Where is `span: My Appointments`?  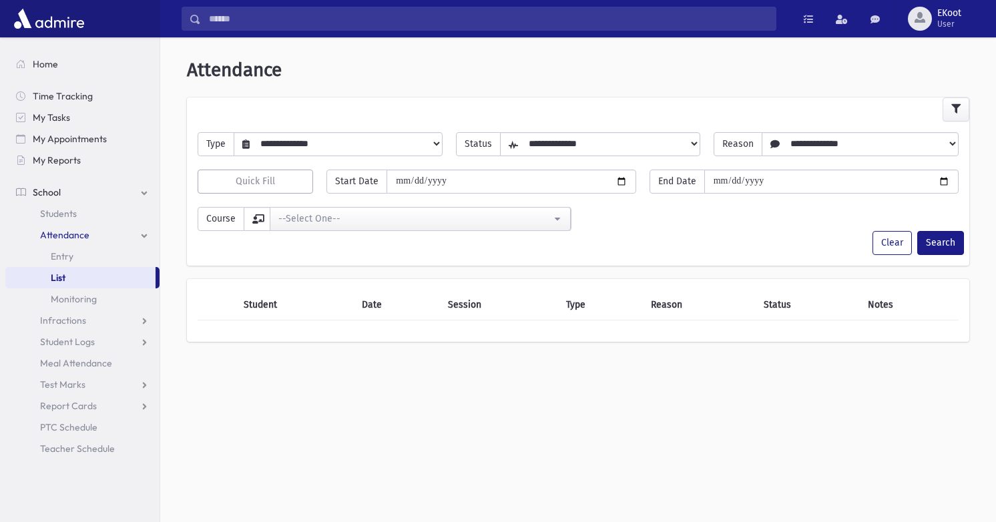
span: My Appointments is located at coordinates (69, 139).